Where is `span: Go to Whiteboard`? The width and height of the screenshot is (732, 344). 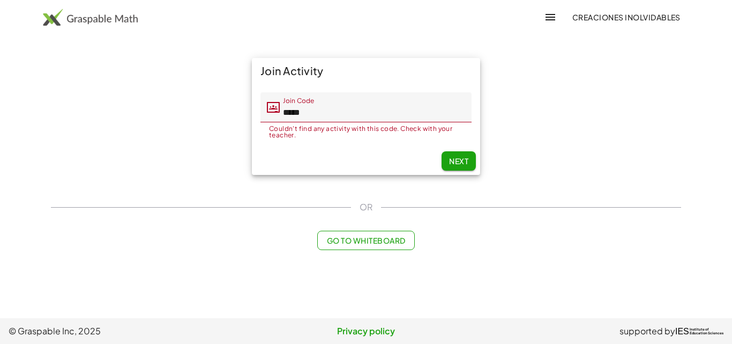
span: Go to Whiteboard is located at coordinates (366, 240).